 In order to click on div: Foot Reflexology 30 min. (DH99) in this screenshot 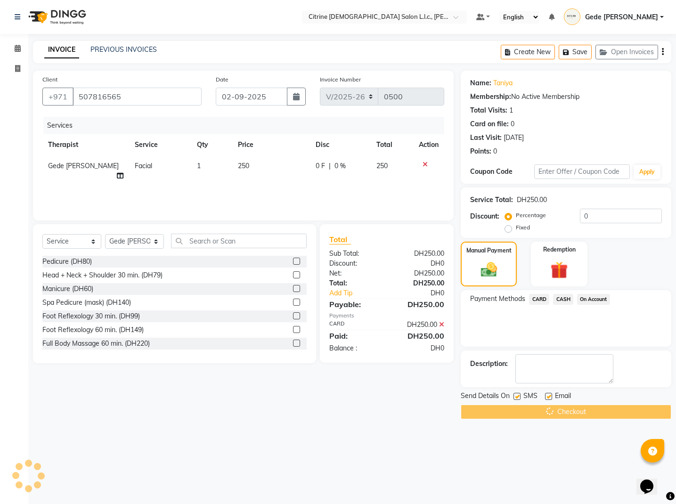, I will do `click(91, 316)`.